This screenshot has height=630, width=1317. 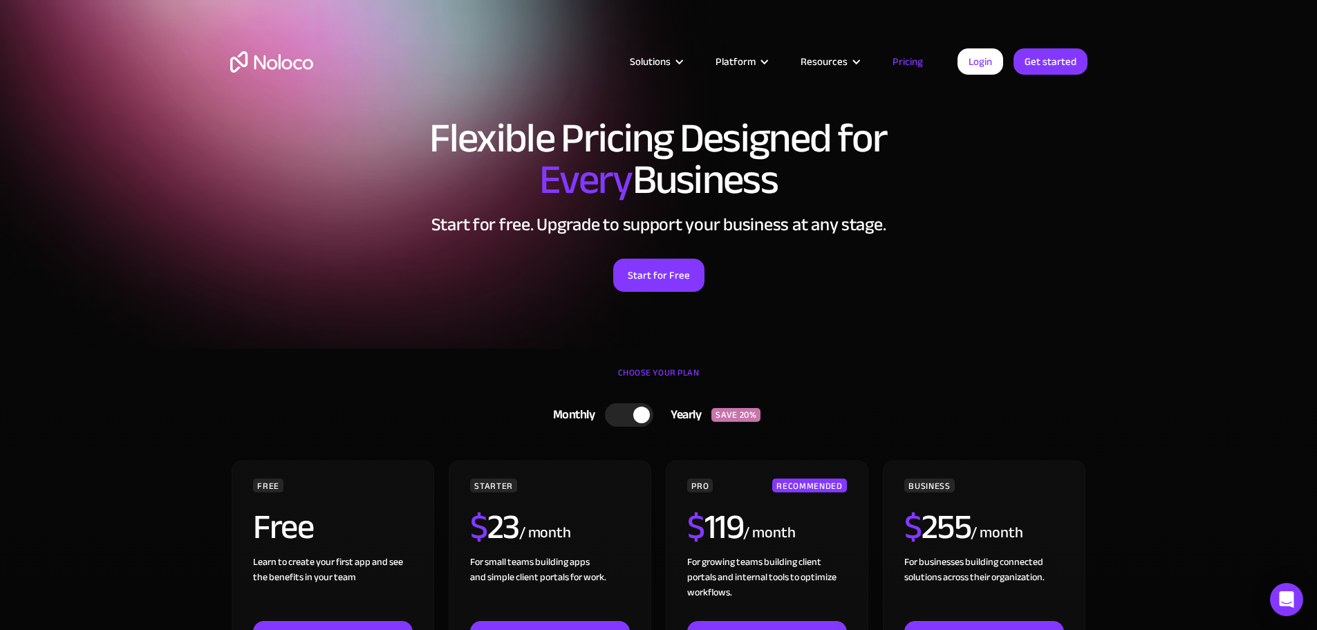 What do you see at coordinates (659, 225) in the screenshot?
I see `h2: Start for free. Upgrade to support your business at any stage.` at bounding box center [659, 225].